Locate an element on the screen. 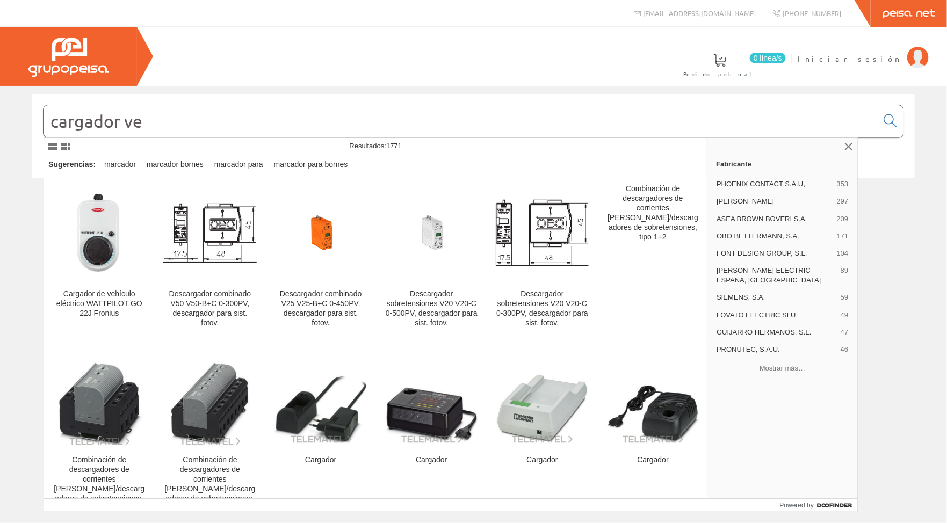  img: Grupo Peisa is located at coordinates (69, 57).